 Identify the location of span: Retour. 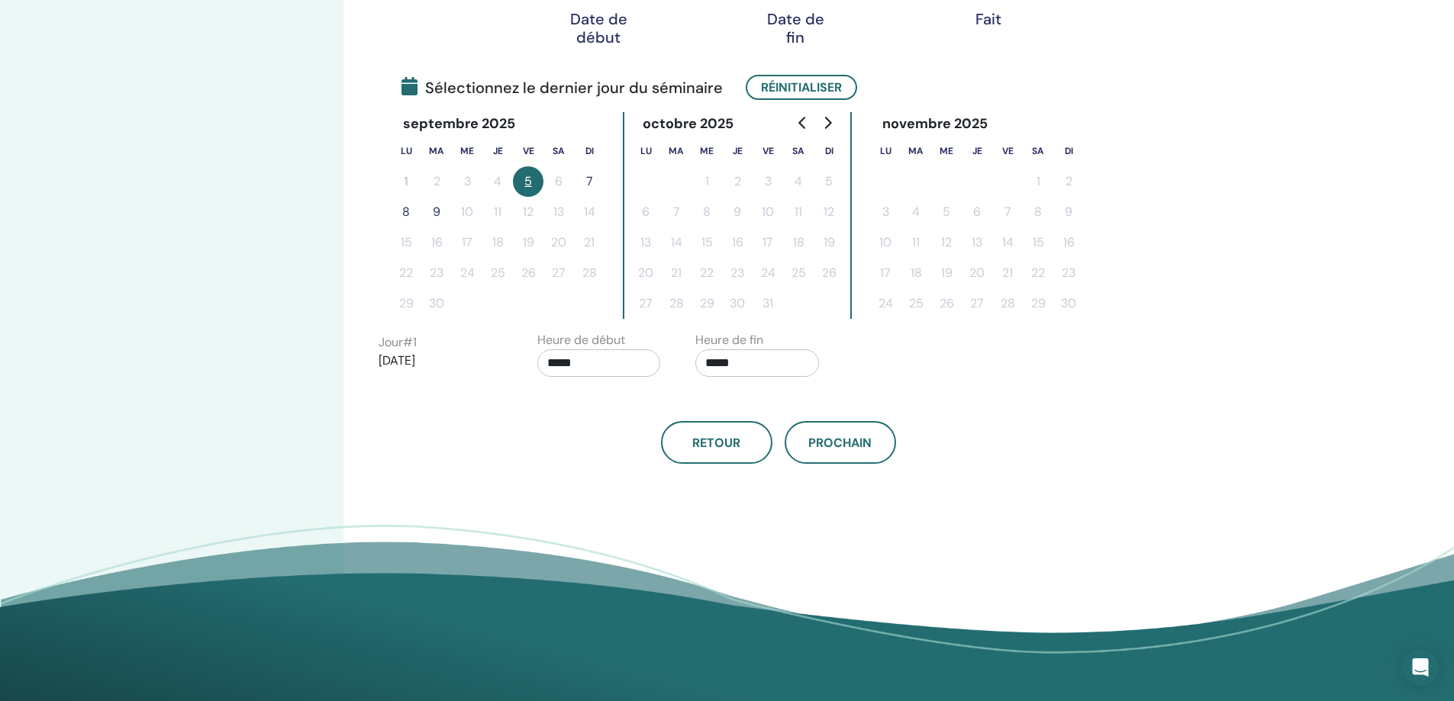
(716, 443).